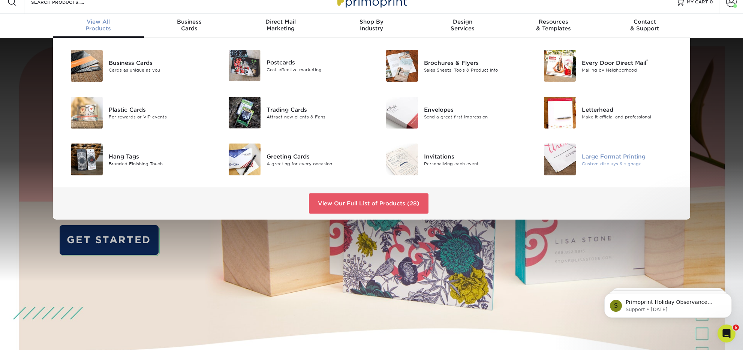 The image size is (743, 350). What do you see at coordinates (473, 156) in the screenshot?
I see `div: Invitations` at bounding box center [473, 156].